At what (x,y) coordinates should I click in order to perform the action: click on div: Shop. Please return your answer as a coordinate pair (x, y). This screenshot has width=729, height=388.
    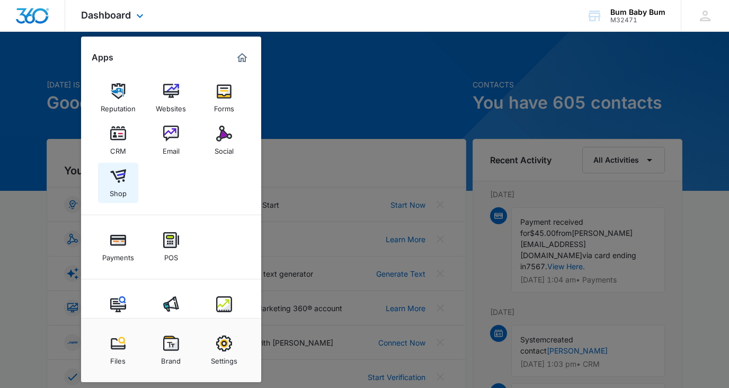
    Looking at the image, I should click on (118, 191).